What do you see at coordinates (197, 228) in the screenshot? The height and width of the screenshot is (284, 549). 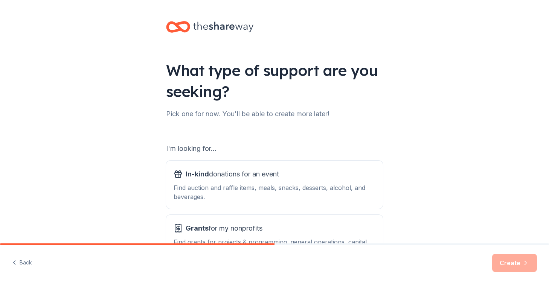 I see `span: Grants` at bounding box center [197, 228].